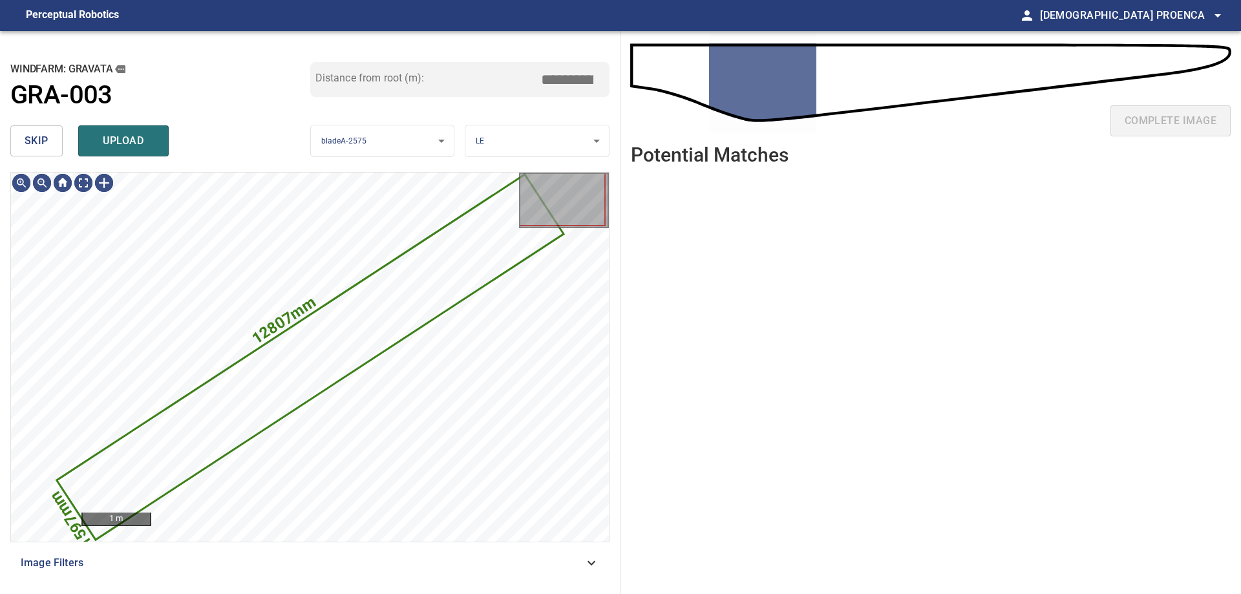 This screenshot has height=594, width=1241. I want to click on img: Zoom out, so click(42, 183).